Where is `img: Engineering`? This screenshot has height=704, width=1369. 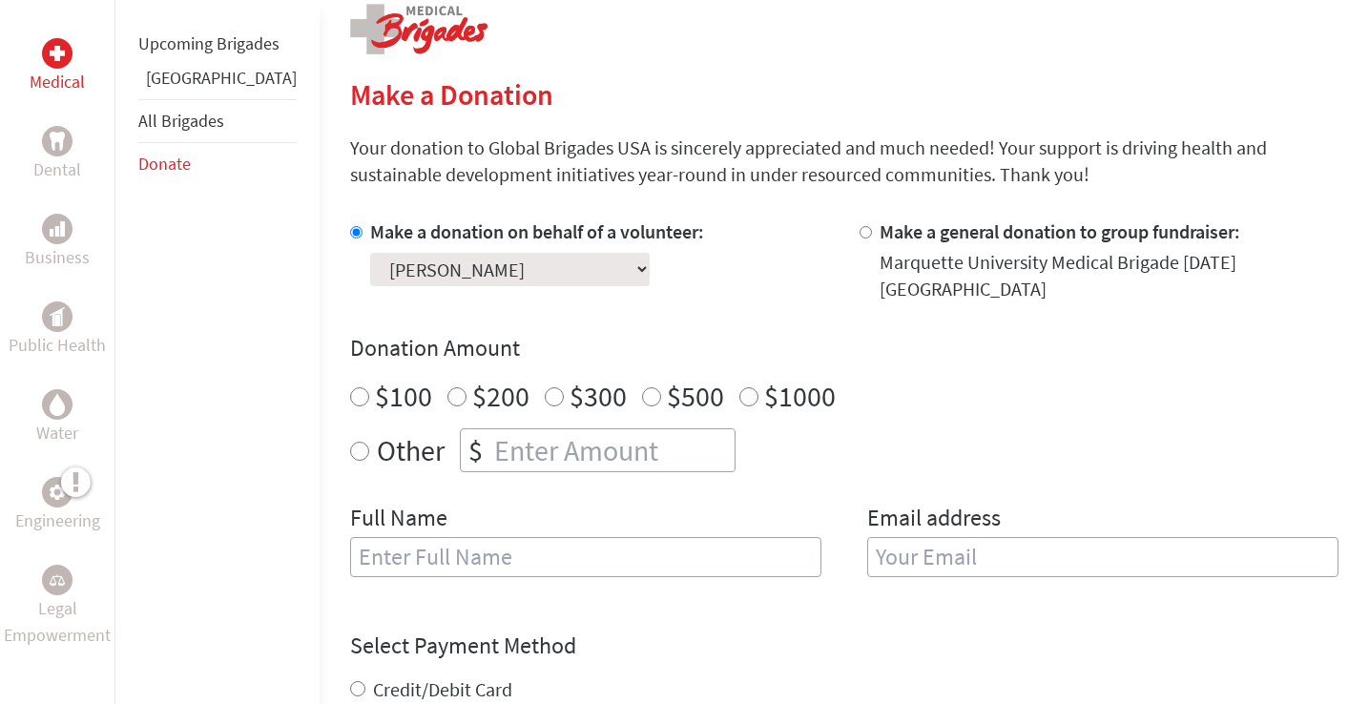 img: Engineering is located at coordinates (57, 492).